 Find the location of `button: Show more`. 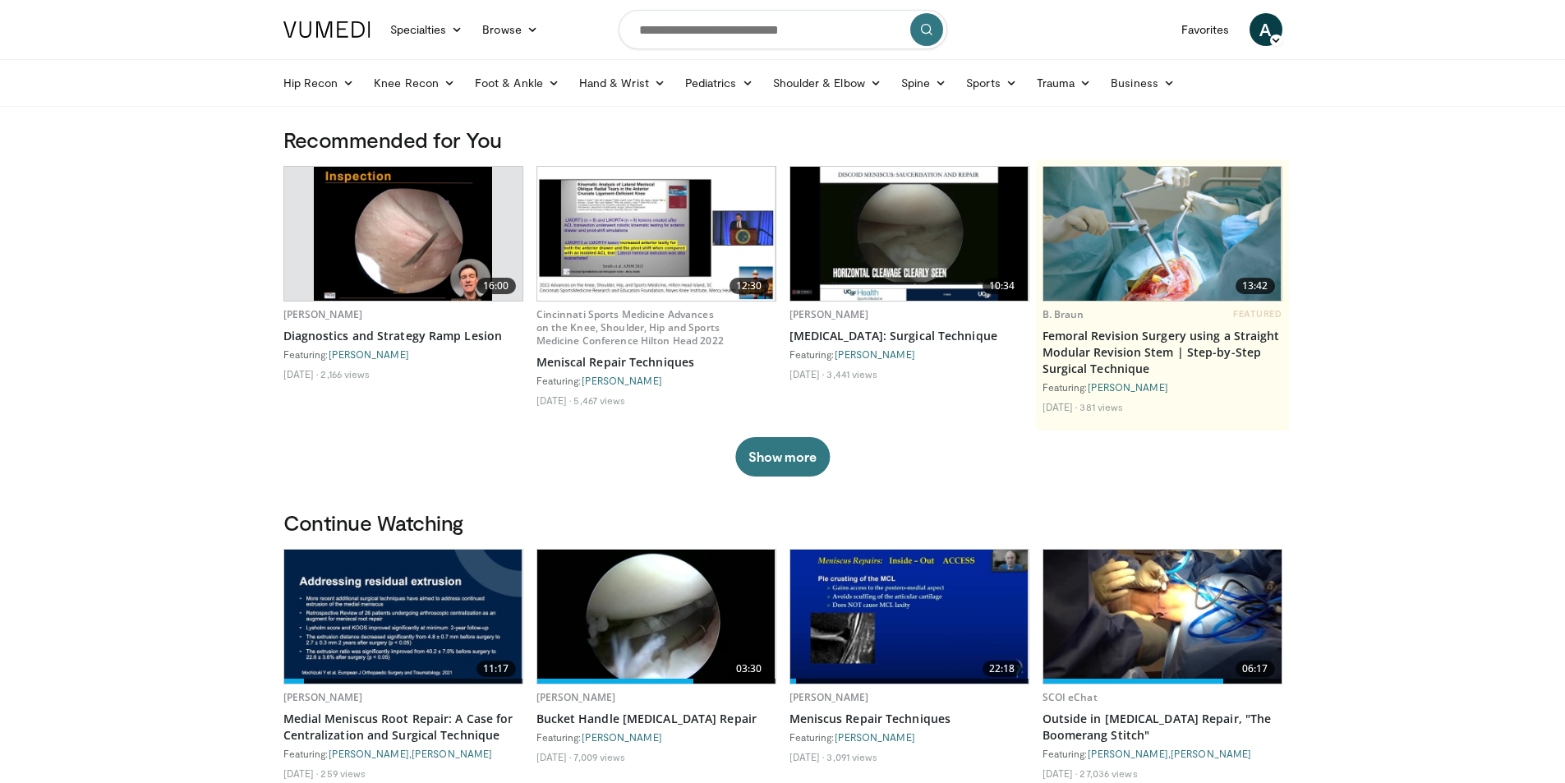

button: Show more is located at coordinates (782, 457).